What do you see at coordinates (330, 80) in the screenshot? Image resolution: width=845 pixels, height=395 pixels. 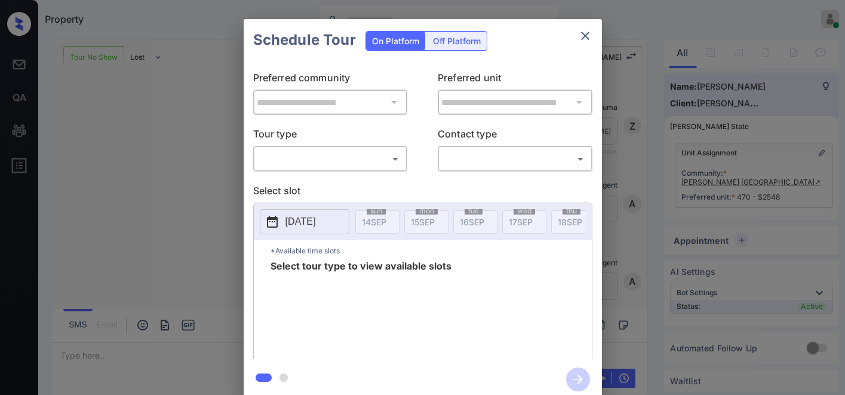 I see `p: Preferred community` at bounding box center [330, 80].